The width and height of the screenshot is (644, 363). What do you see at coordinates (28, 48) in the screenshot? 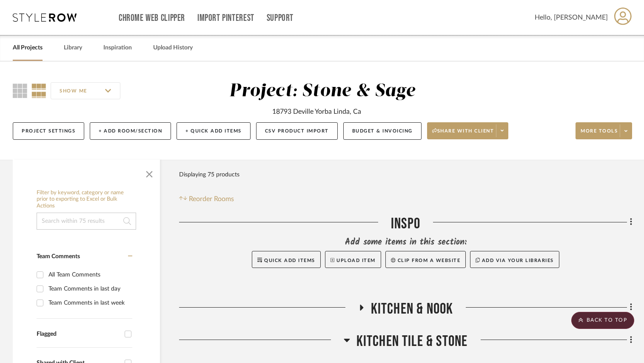
I see `a: All Projects` at bounding box center [28, 48].